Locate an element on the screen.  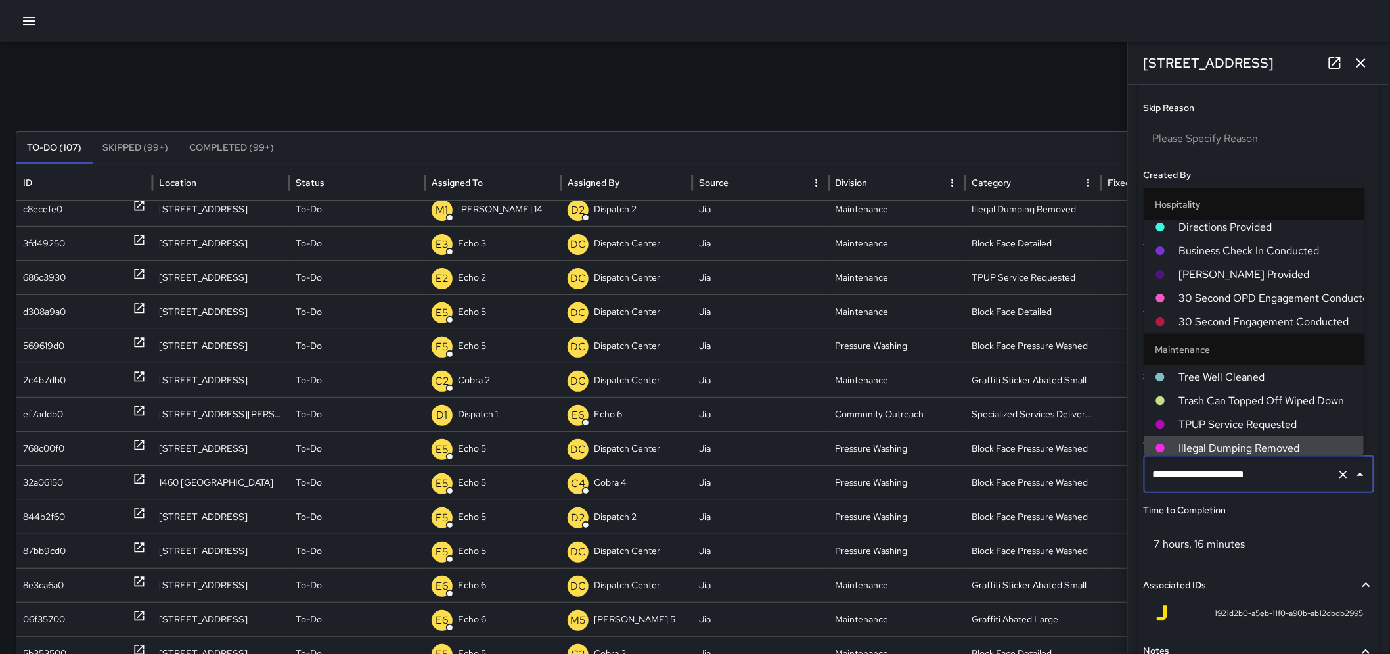
p: Cobra 2 is located at coordinates (474, 380).